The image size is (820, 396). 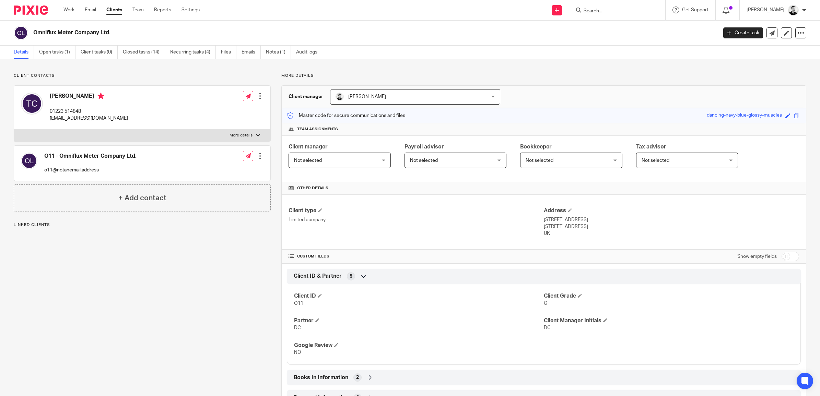 I want to click on h4: O11 - Omniflux Meter Company Ltd., so click(x=90, y=156).